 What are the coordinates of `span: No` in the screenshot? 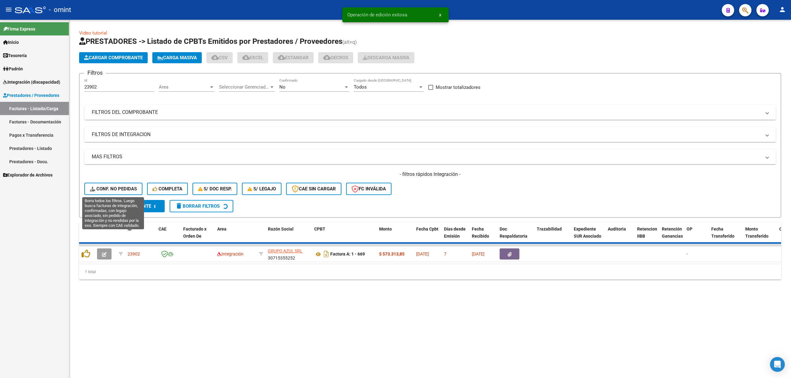 It's located at (282, 87).